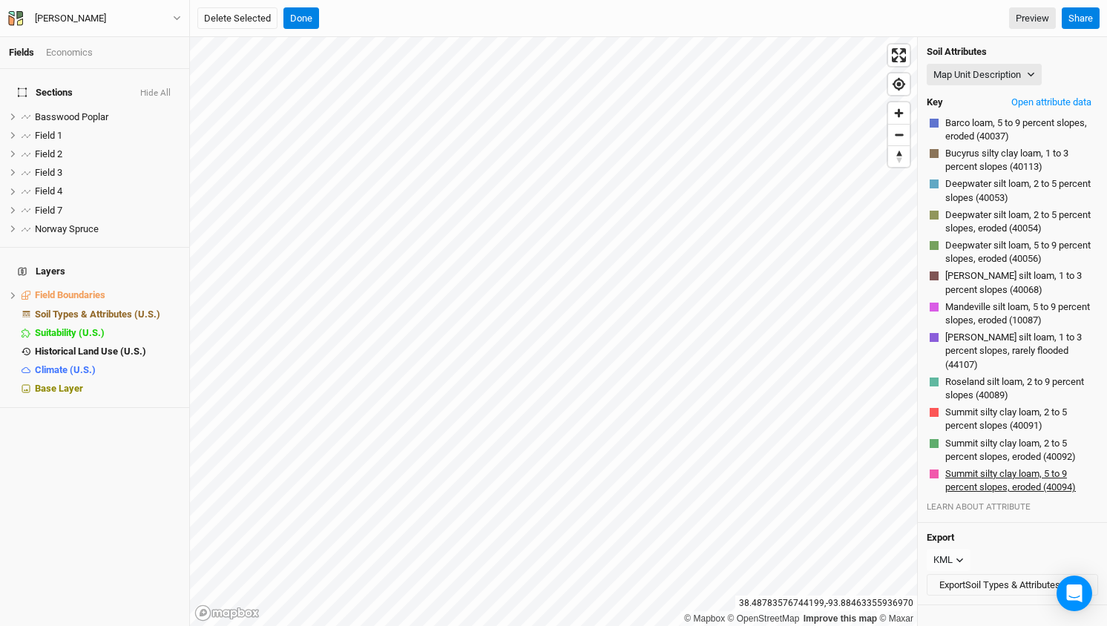 The image size is (1107, 626). I want to click on a: Mapbox, so click(704, 619).